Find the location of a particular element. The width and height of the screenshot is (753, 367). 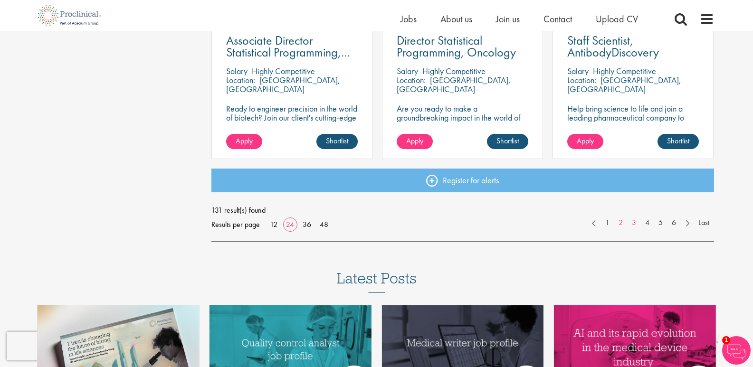

a: 5 is located at coordinates (660, 223).